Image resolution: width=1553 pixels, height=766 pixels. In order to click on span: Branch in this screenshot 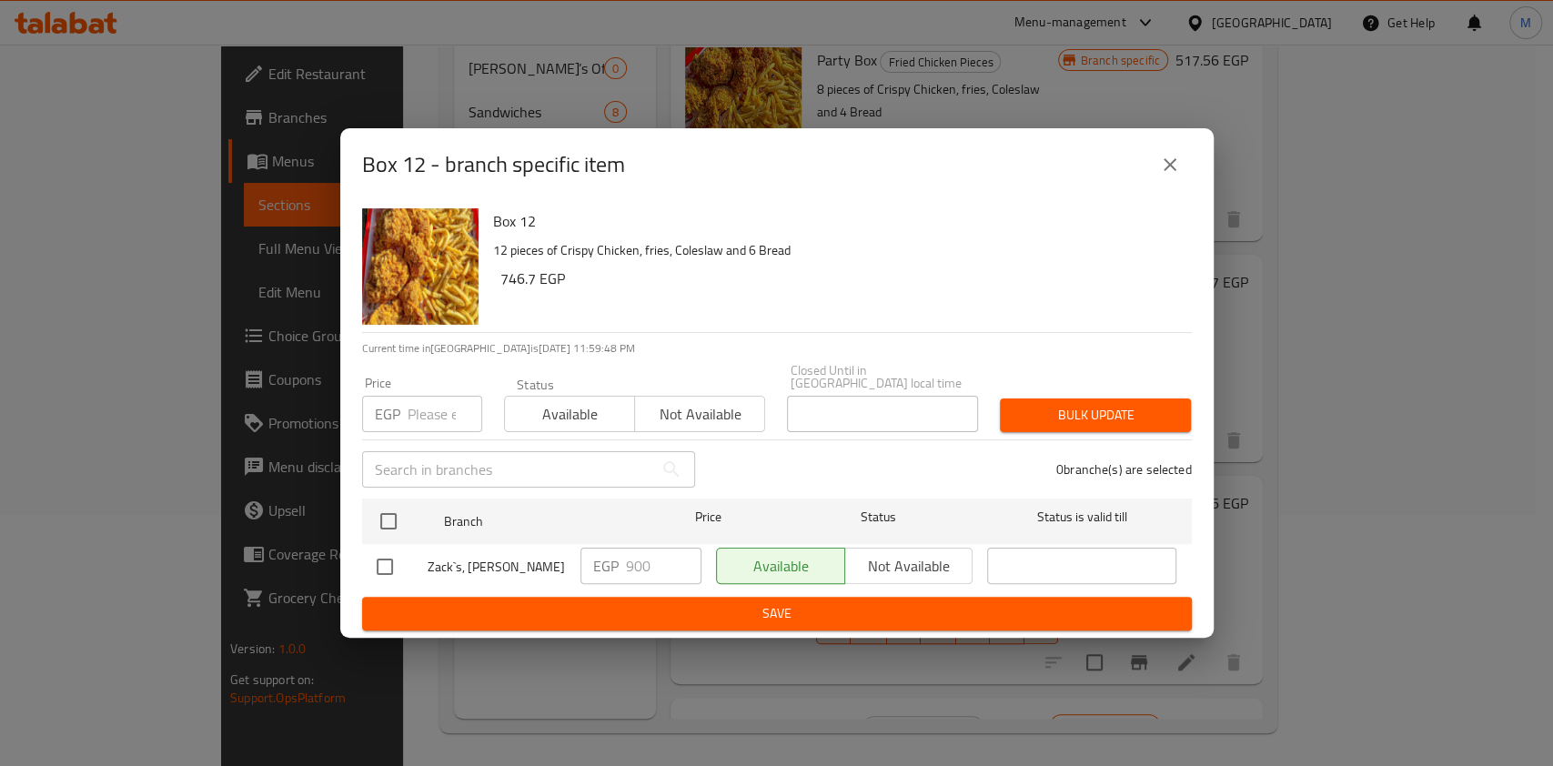, I will do `click(539, 521)`.